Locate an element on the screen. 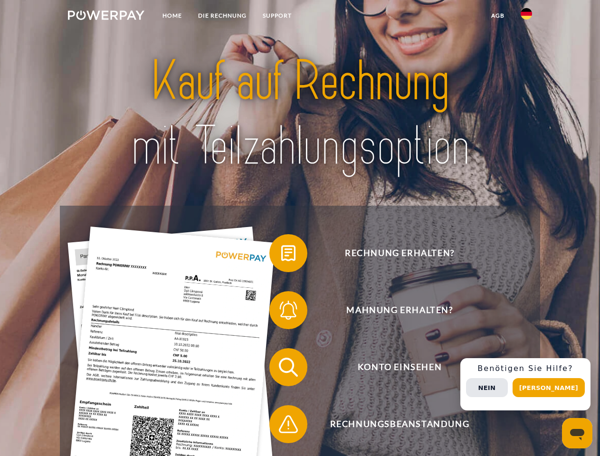 Image resolution: width=600 pixels, height=456 pixels. h3: Benötigen Sie Hilfe? is located at coordinates (525, 369).